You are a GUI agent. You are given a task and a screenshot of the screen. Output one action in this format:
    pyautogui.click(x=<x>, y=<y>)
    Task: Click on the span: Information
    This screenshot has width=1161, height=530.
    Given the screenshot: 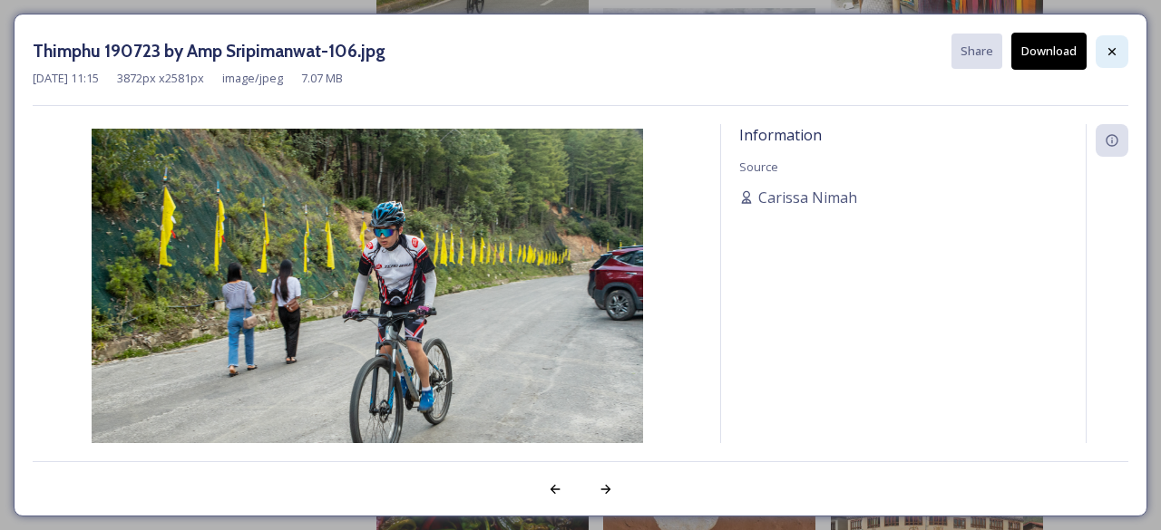 What is the action you would take?
    pyautogui.click(x=780, y=135)
    